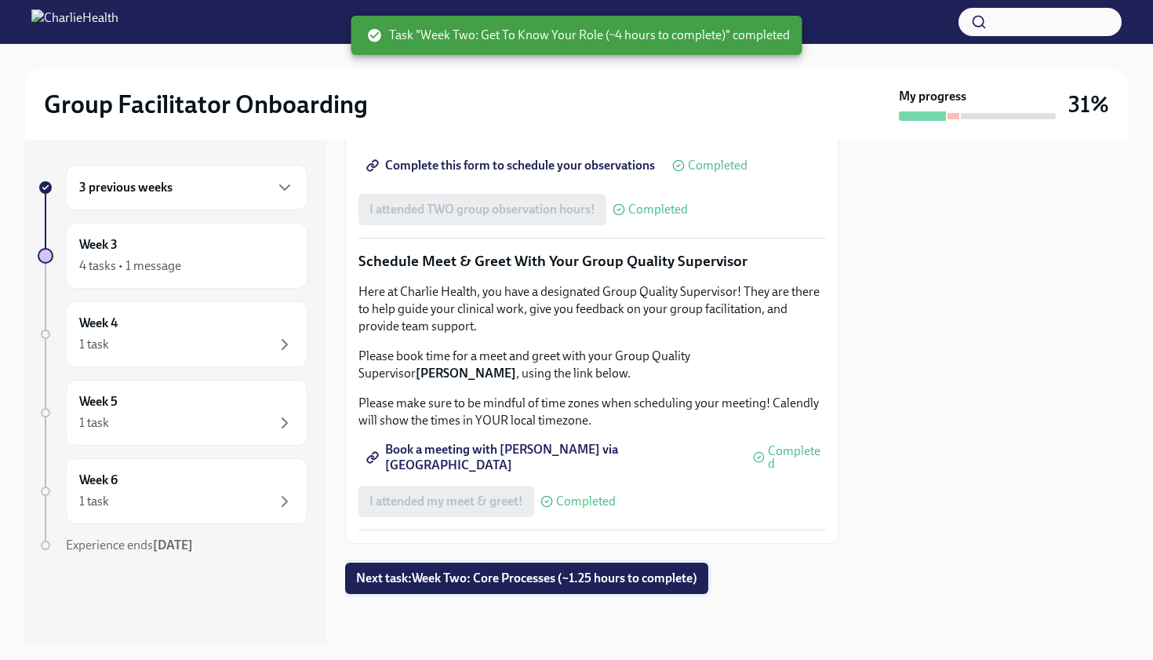 Image resolution: width=1153 pixels, height=660 pixels. What do you see at coordinates (526, 578) in the screenshot?
I see `span: Next task : Week Two: Core Processes (~1.25 hours to complete)` at bounding box center [526, 578].